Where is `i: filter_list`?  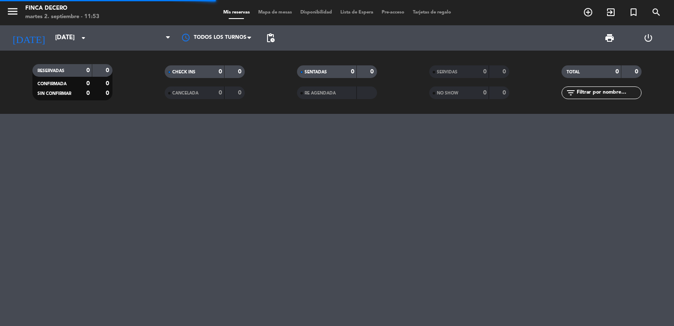 i: filter_list is located at coordinates (571, 93).